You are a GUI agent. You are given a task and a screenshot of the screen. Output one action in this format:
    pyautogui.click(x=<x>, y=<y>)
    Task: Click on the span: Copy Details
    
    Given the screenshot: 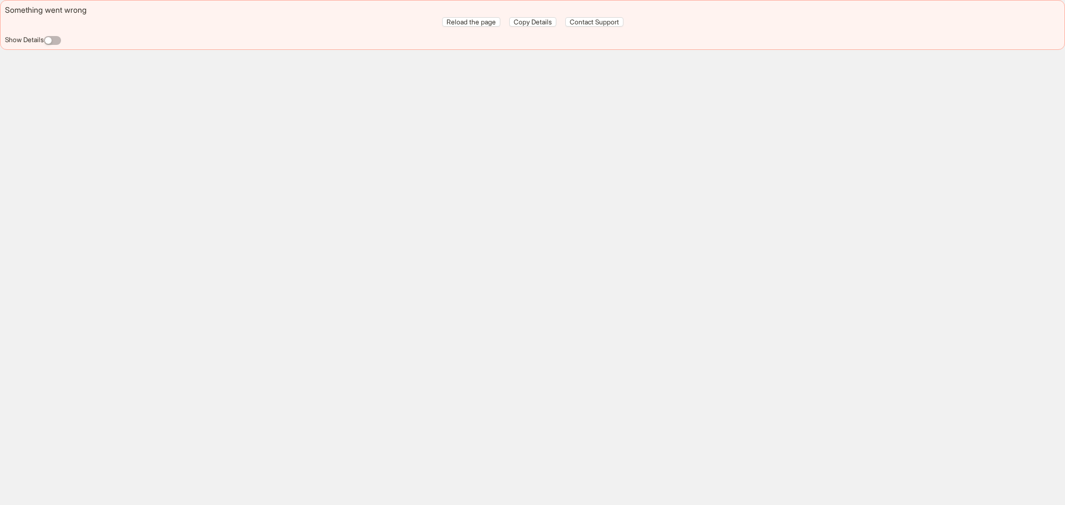 What is the action you would take?
    pyautogui.click(x=532, y=22)
    